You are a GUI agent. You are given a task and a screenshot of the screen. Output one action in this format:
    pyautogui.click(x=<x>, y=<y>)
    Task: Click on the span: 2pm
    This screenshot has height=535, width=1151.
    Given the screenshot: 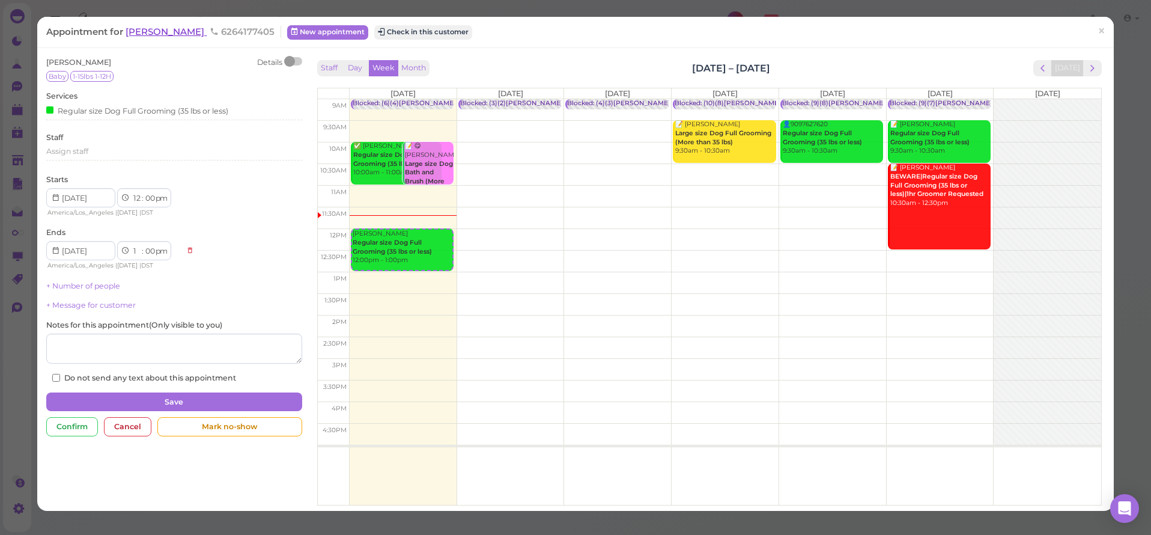 What is the action you would take?
    pyautogui.click(x=339, y=321)
    